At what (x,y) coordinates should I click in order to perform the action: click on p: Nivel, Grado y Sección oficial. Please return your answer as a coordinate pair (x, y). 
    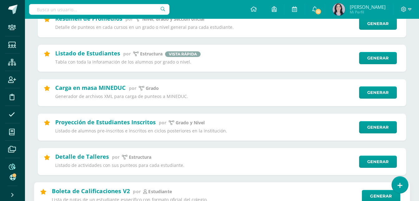
    Looking at the image, I should click on (173, 19).